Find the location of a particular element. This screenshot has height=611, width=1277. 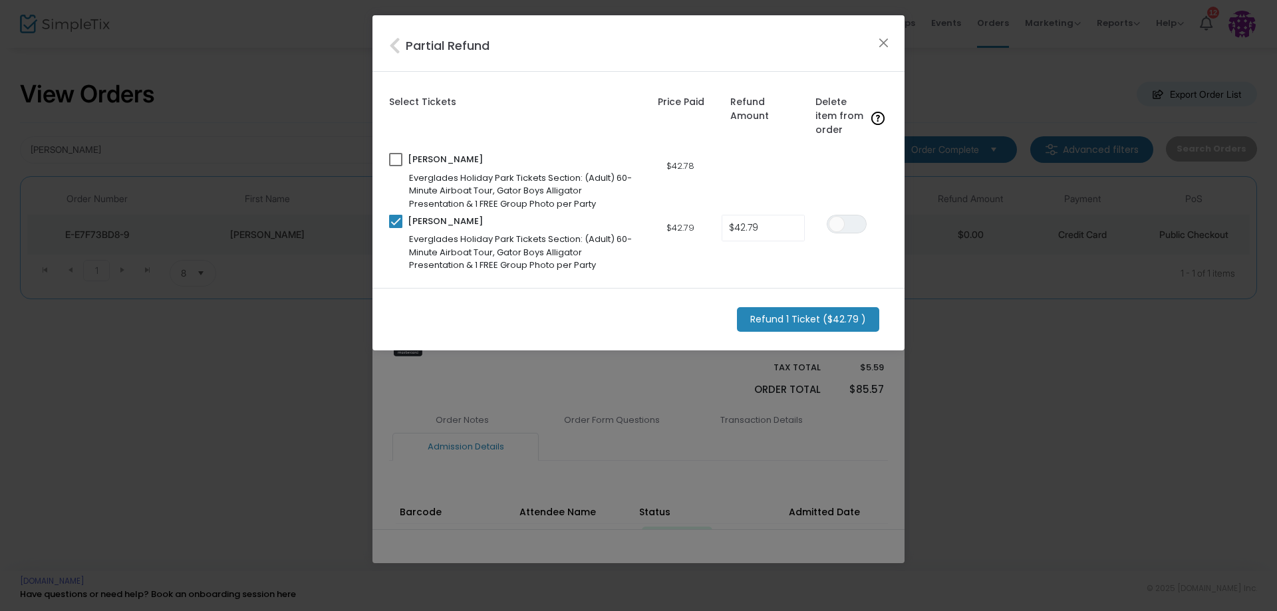

img: question-mark is located at coordinates (878, 118).